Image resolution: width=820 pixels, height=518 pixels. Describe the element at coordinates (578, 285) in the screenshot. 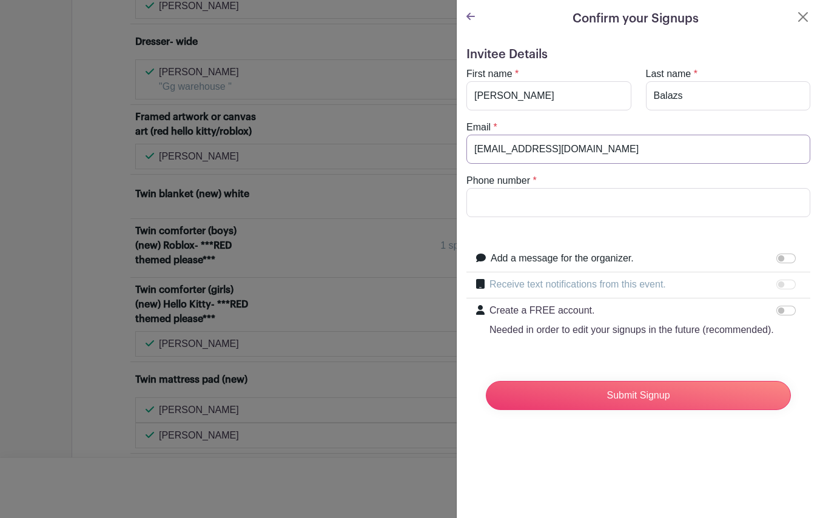

I see `label: Receive text notifications from this event.` at that location.